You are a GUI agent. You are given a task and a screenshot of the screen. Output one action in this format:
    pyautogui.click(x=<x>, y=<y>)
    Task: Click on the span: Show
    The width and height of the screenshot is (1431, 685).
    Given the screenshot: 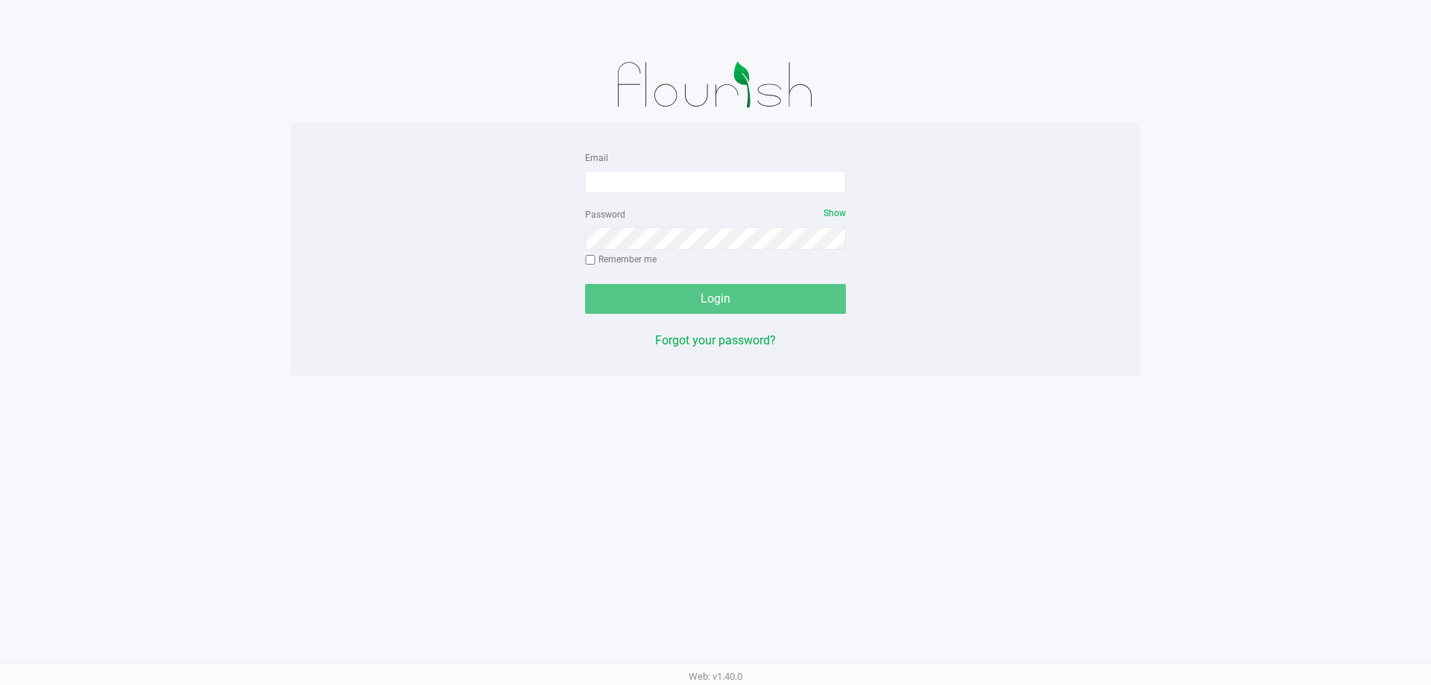 What is the action you would take?
    pyautogui.click(x=835, y=213)
    